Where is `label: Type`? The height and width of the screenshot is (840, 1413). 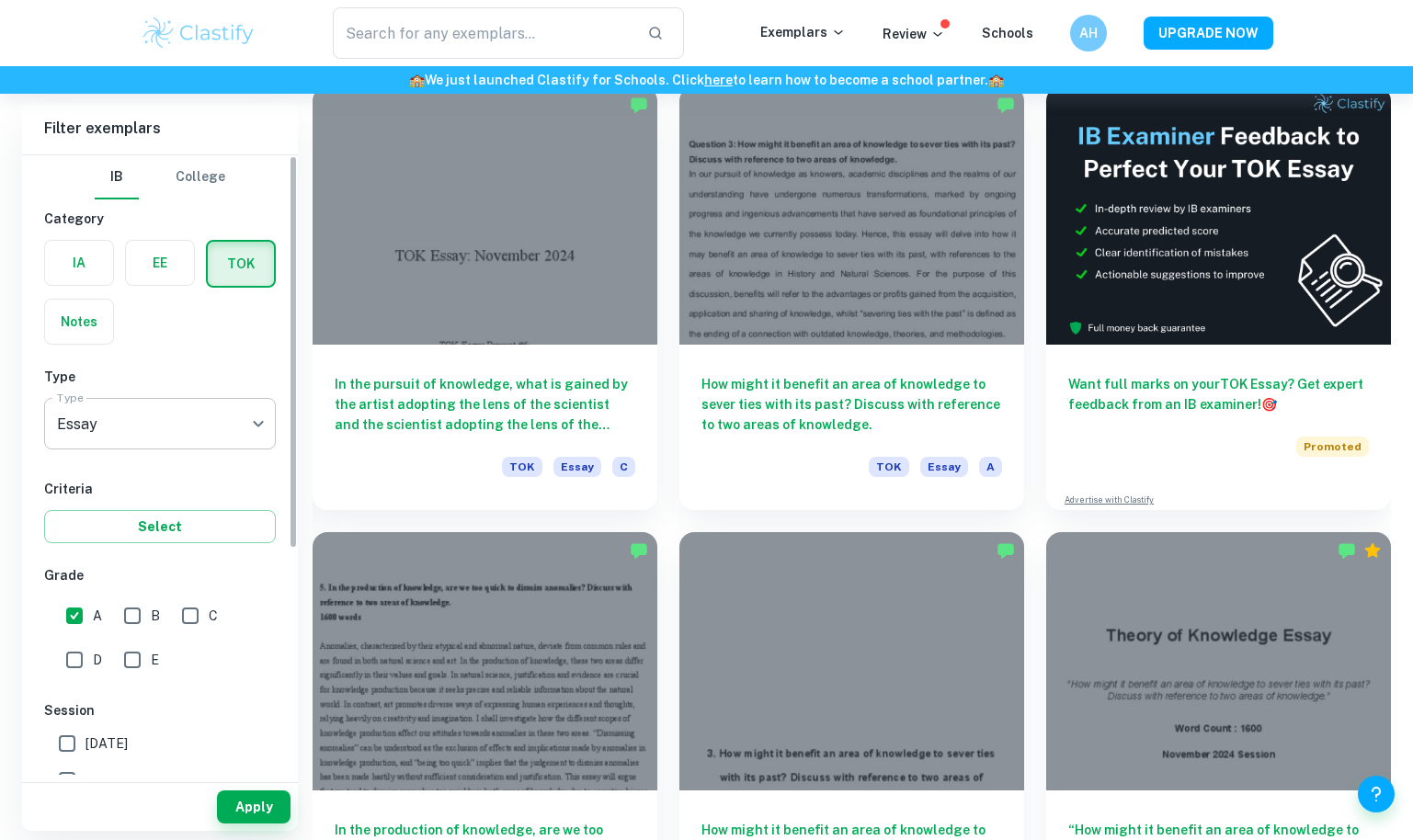 label: Type is located at coordinates (70, 397).